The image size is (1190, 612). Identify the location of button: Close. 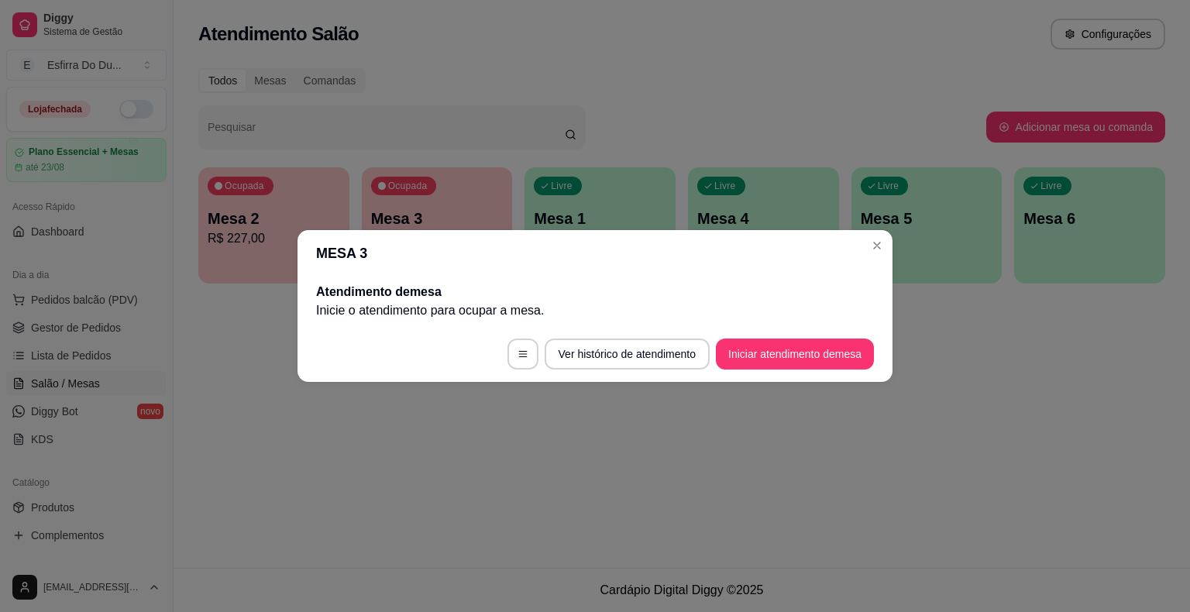
(877, 246).